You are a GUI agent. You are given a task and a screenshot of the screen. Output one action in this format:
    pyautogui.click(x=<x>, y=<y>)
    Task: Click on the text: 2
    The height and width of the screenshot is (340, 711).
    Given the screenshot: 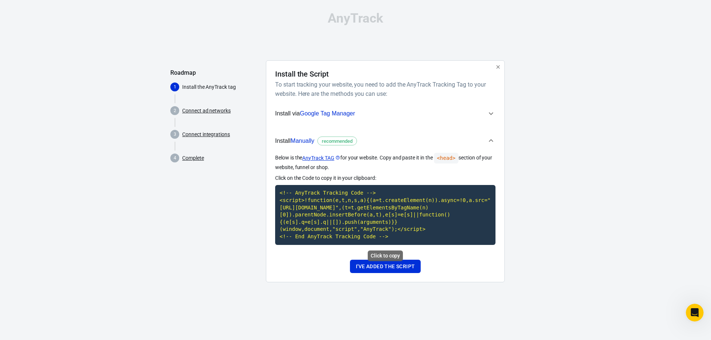 What is the action you would take?
    pyautogui.click(x=175, y=111)
    